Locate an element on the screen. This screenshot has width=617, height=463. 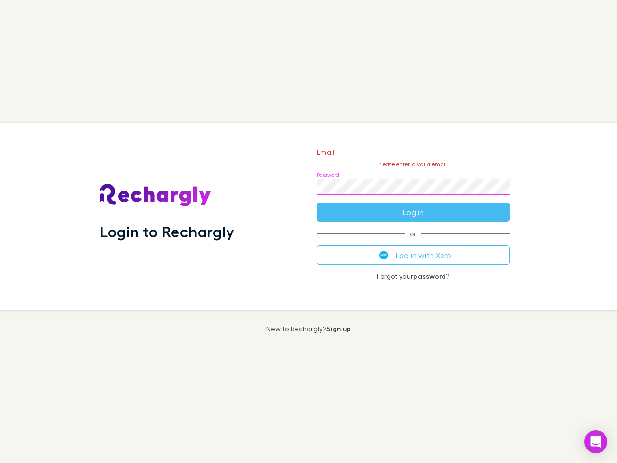
button: Log in with Xero is located at coordinates (413, 255).